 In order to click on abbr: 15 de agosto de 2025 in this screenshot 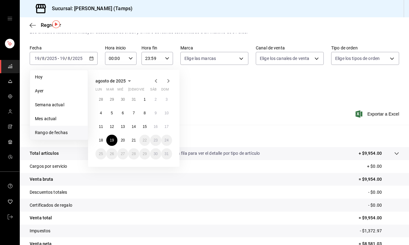, I will do `click(145, 127)`.